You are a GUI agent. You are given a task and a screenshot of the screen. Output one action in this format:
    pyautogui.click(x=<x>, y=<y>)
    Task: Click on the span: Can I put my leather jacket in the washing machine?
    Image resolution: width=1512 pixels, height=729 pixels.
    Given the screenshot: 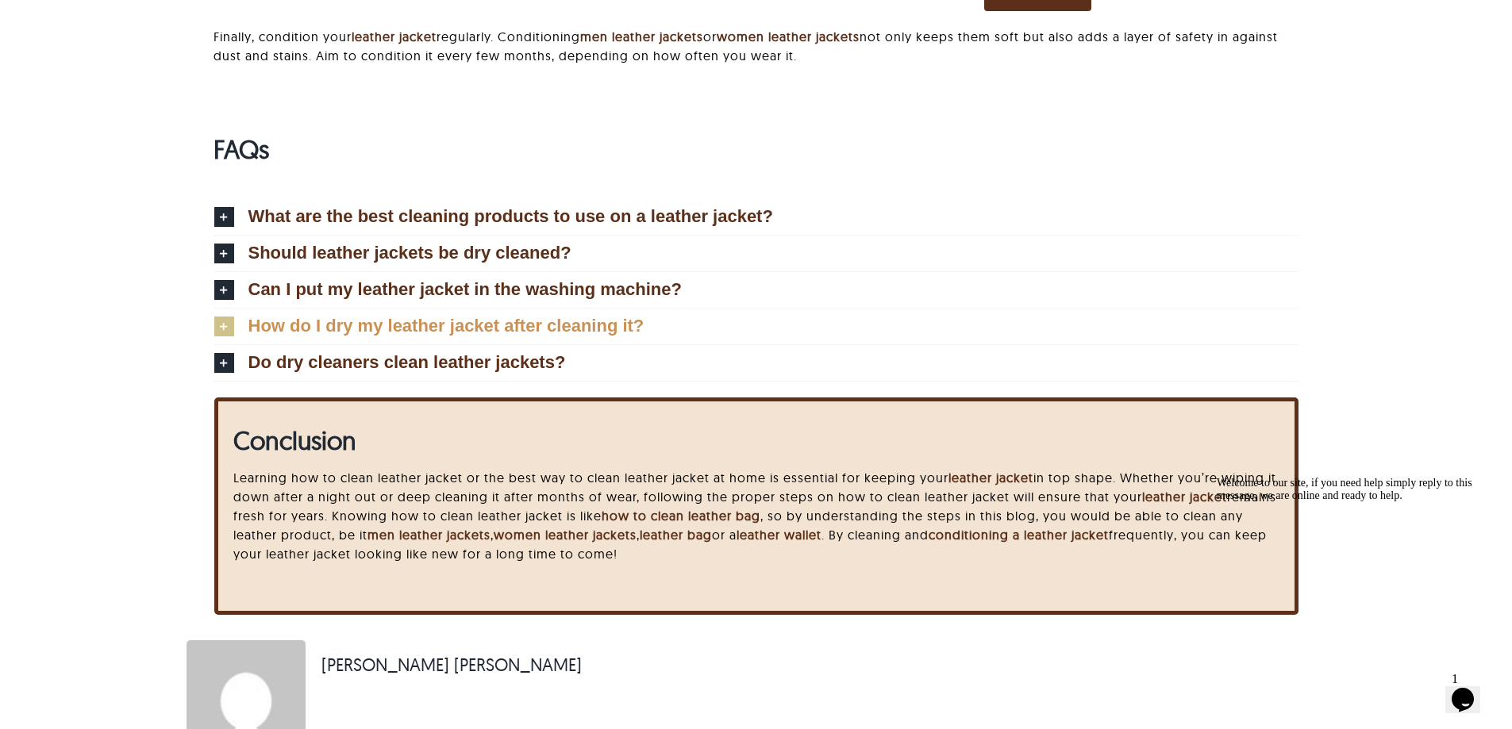 What is the action you would take?
    pyautogui.click(x=465, y=290)
    